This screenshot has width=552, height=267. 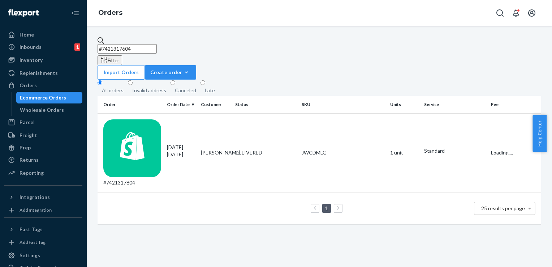 I want to click on img: Flexport logo, so click(x=23, y=13).